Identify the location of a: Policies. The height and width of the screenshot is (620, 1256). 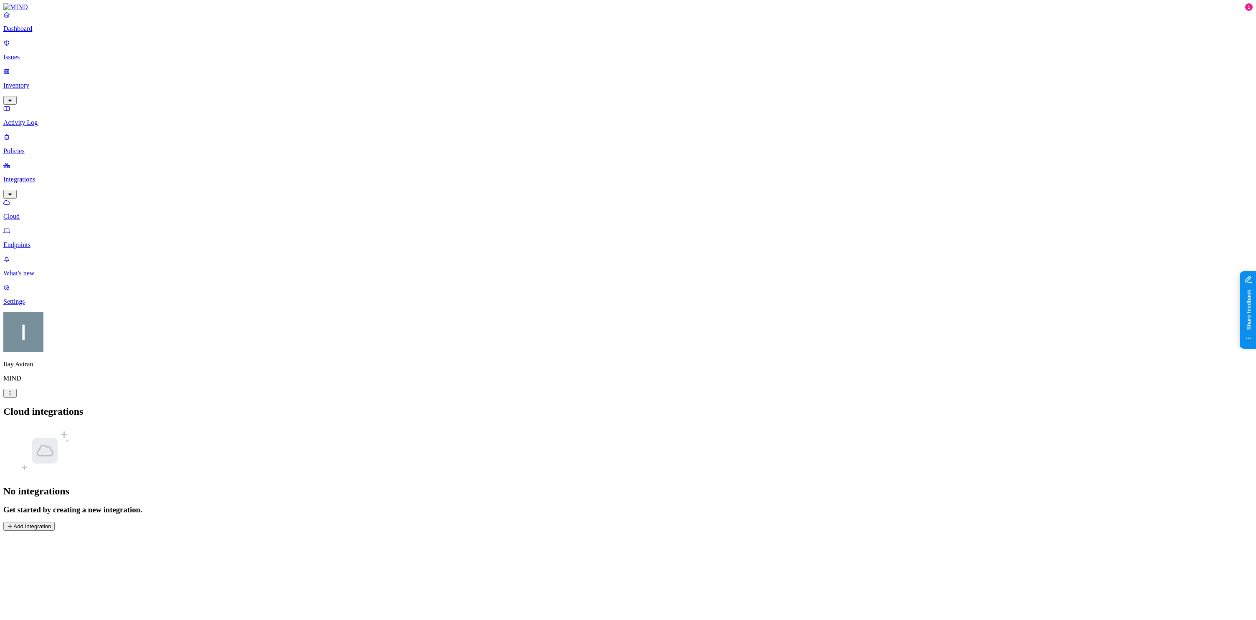
(628, 144).